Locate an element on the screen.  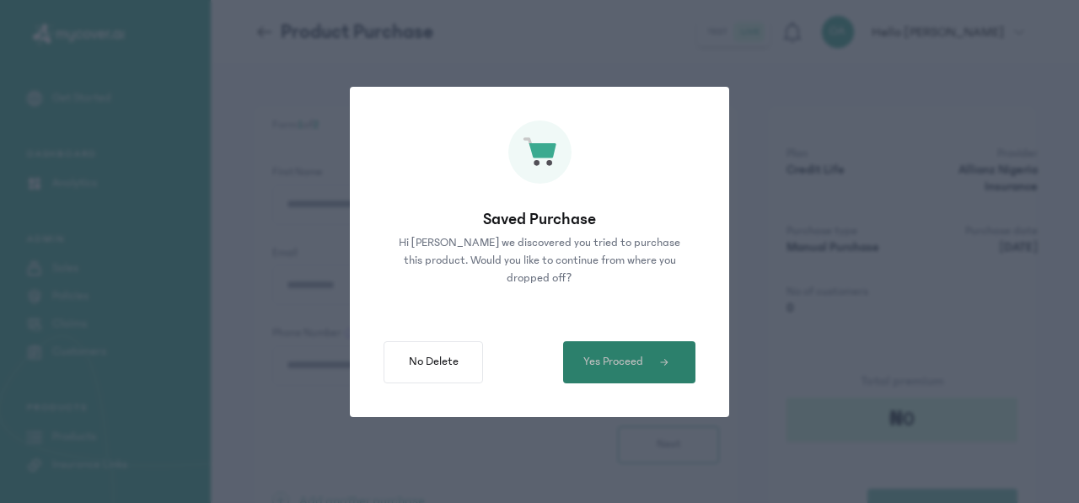
span: No Delete is located at coordinates (433, 362).